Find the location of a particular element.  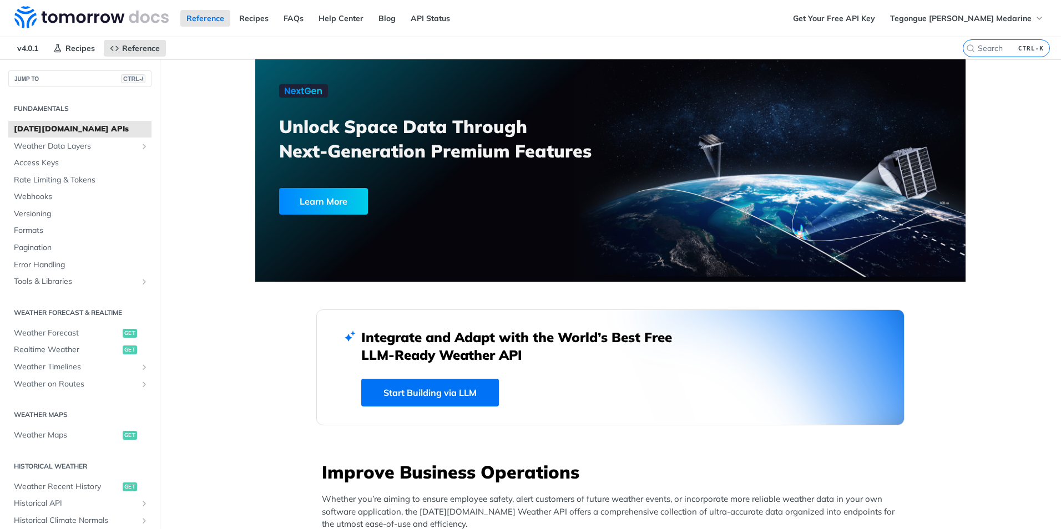

button: Show subpages for Tools & Libraries is located at coordinates (144, 282).